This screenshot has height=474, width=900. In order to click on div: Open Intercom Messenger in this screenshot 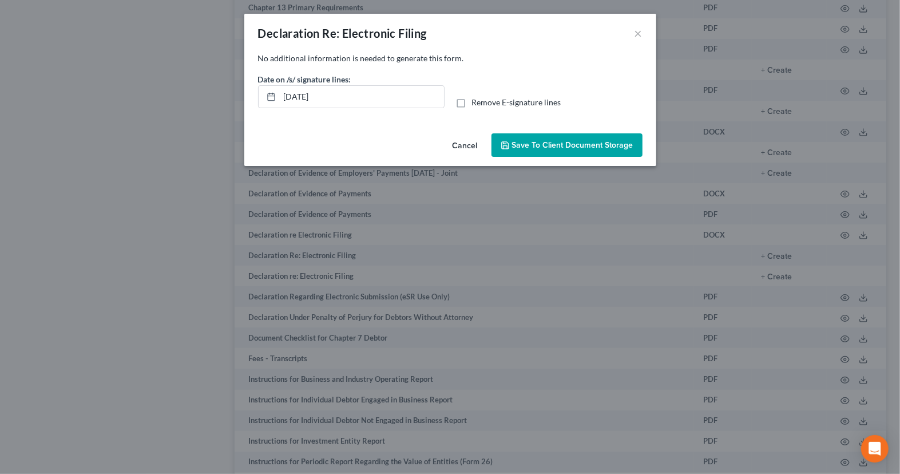, I will do `click(875, 449)`.